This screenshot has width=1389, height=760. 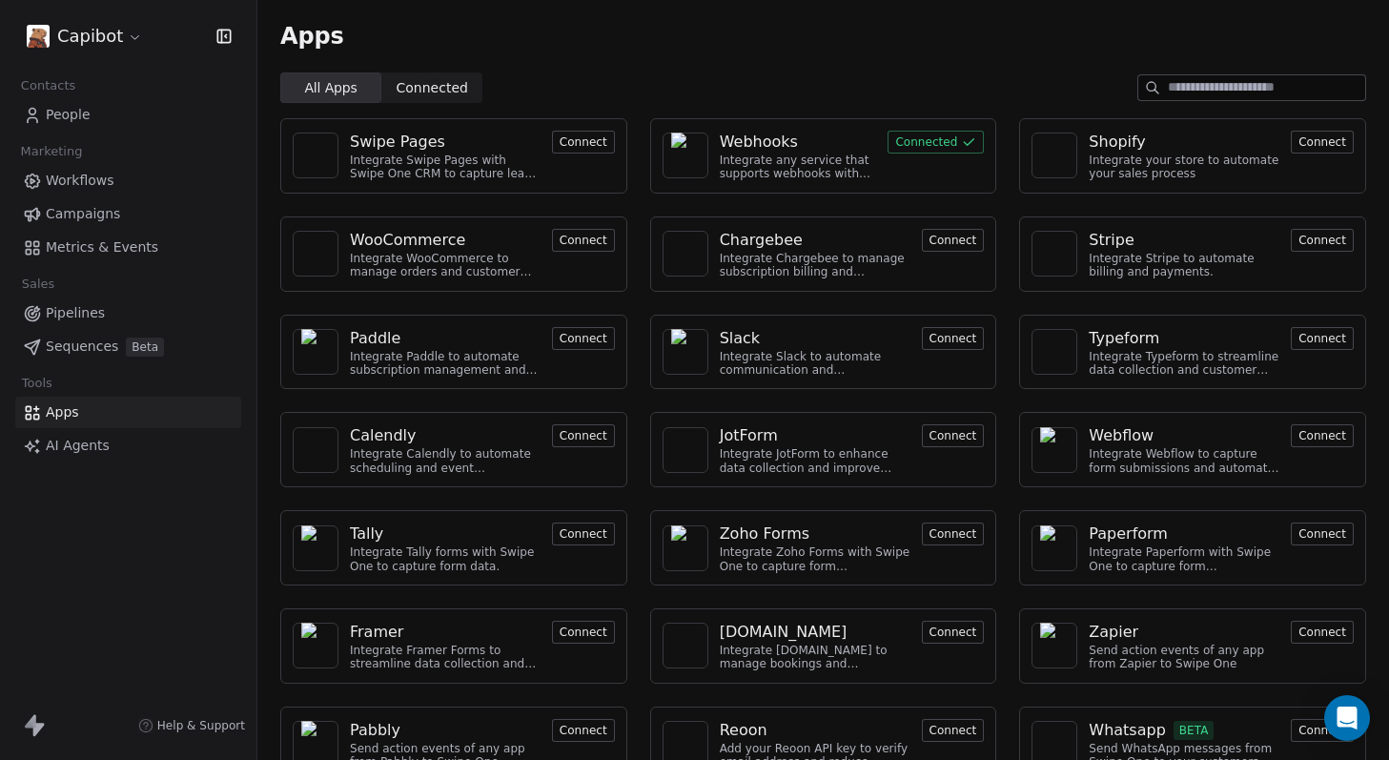 What do you see at coordinates (375, 338) in the screenshot?
I see `div: Paddle` at bounding box center [375, 338].